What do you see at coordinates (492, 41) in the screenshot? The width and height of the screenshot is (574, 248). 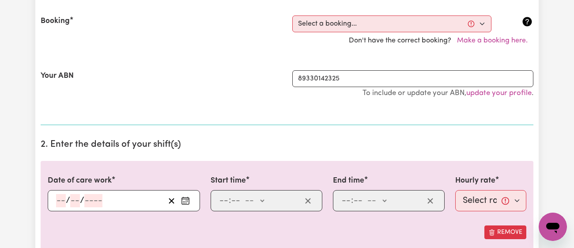 I see `button: Make a booking here.` at bounding box center [492, 41].